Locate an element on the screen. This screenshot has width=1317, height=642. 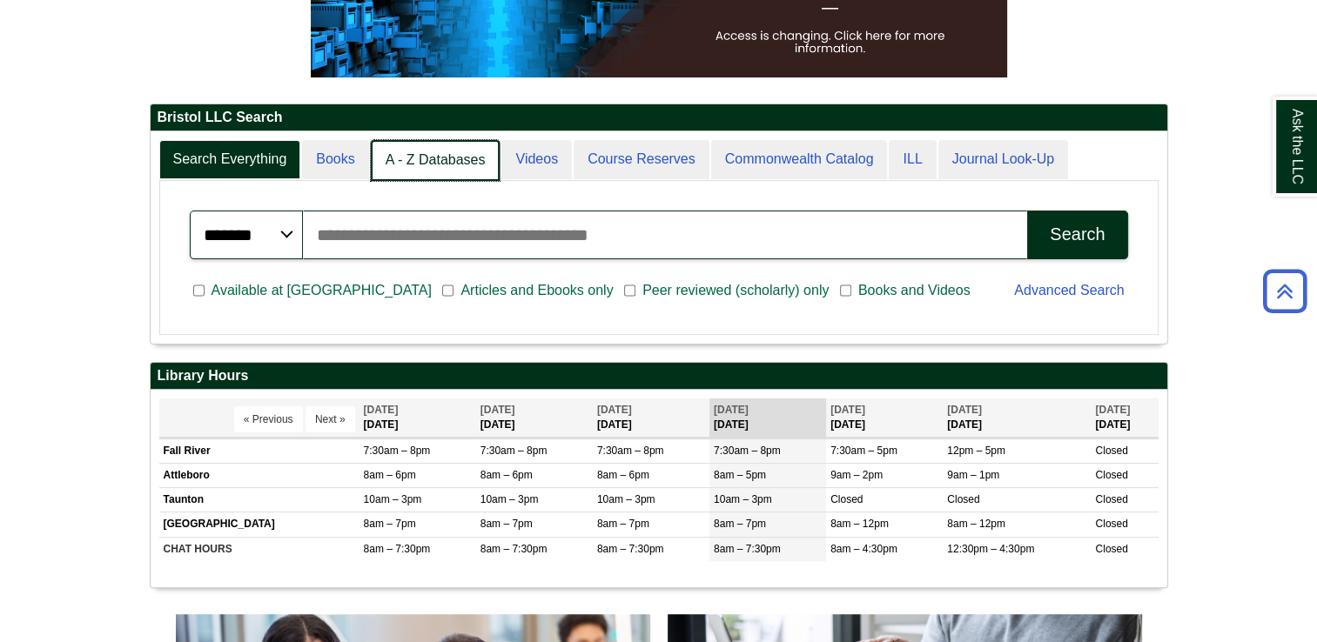
div: Search is located at coordinates (1077, 234).